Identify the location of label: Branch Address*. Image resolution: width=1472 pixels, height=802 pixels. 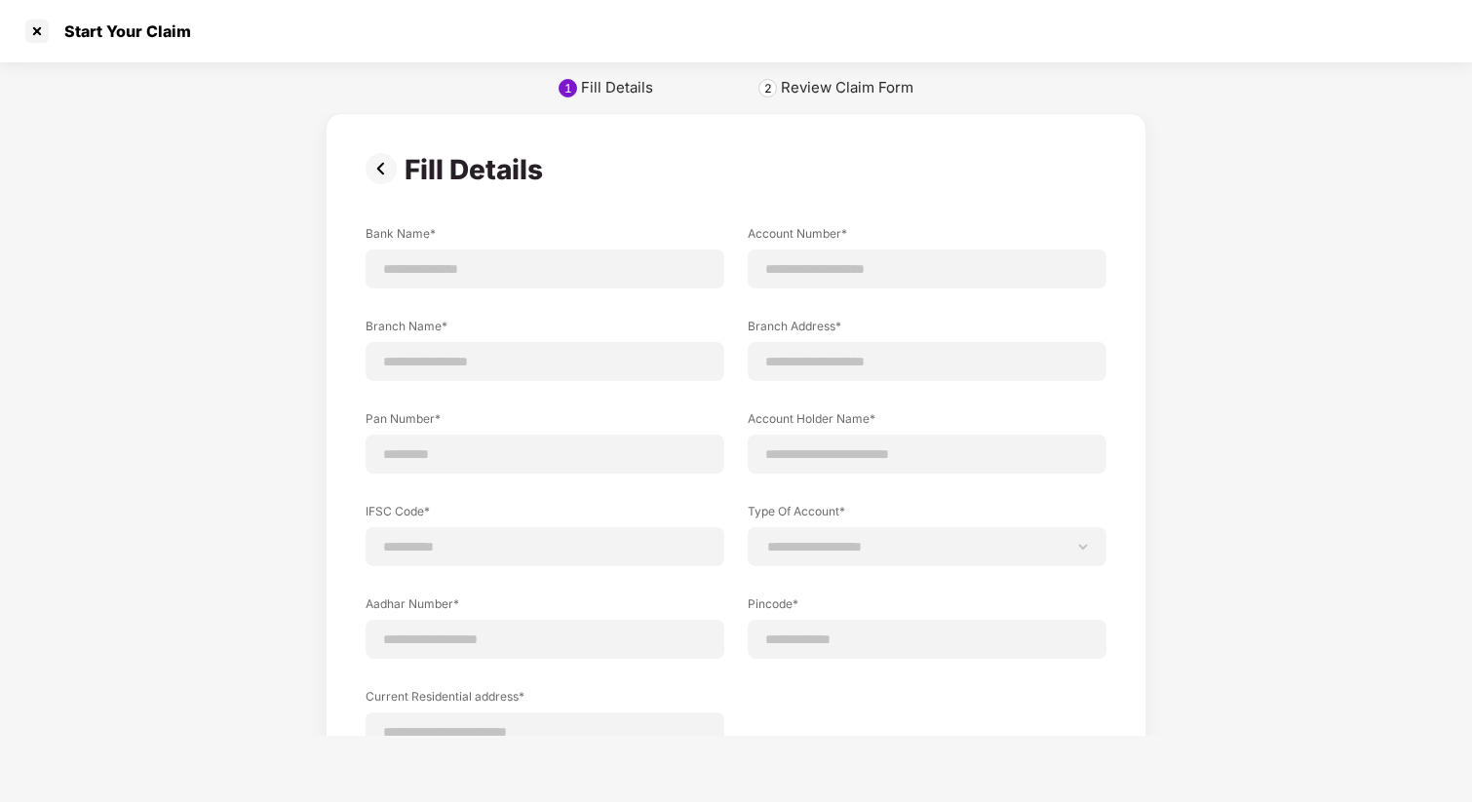
(927, 330).